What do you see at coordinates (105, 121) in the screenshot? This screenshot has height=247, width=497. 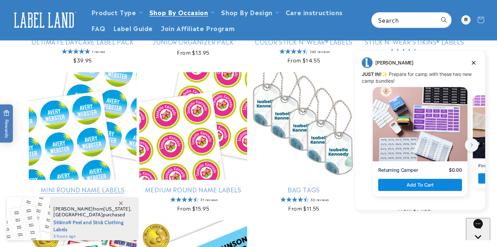 I see `span: $0.00` at bounding box center [105, 121].